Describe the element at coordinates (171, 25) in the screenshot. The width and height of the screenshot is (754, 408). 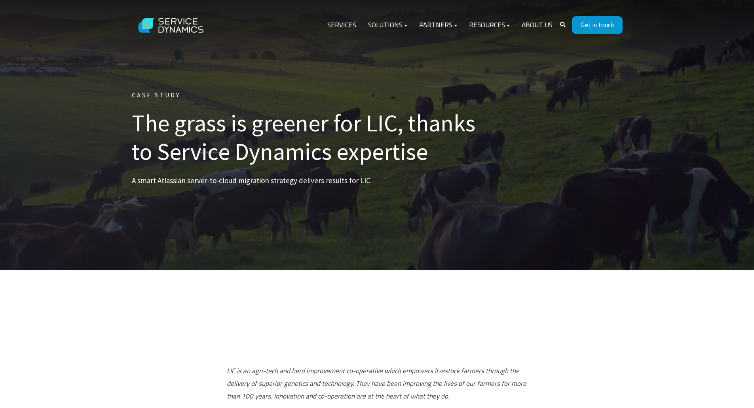
I see `img: Service Dynamics Logo - White` at that location.